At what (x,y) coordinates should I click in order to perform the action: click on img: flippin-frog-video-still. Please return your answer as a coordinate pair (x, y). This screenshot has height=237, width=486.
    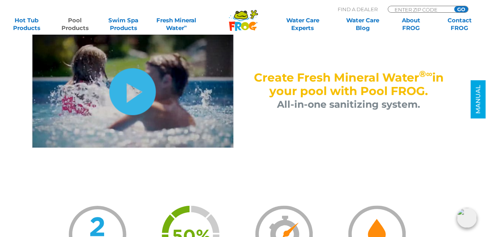
    Looking at the image, I should click on (133, 91).